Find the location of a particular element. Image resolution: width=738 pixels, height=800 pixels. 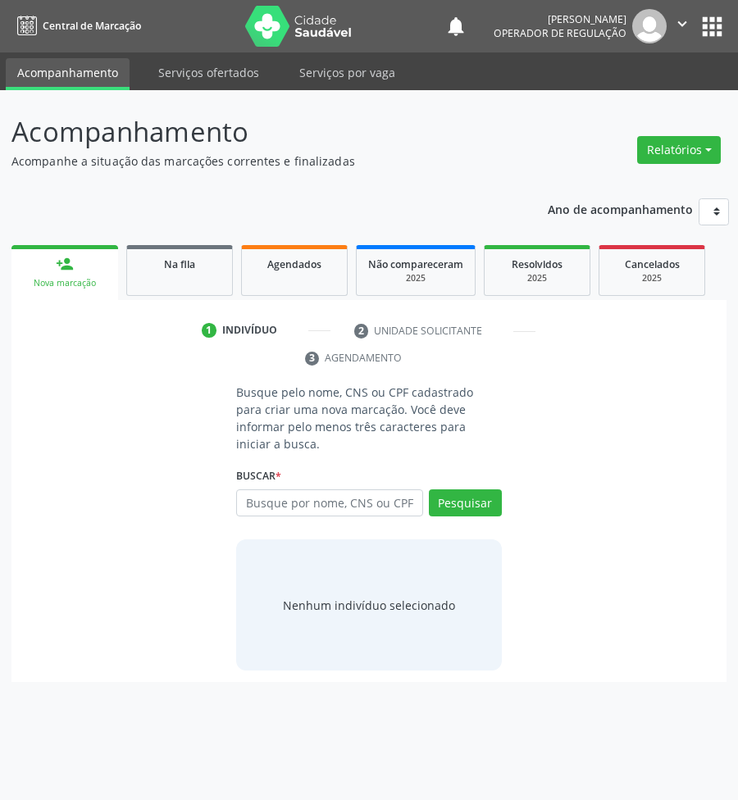

span: Operador de regulação is located at coordinates (560, 33).